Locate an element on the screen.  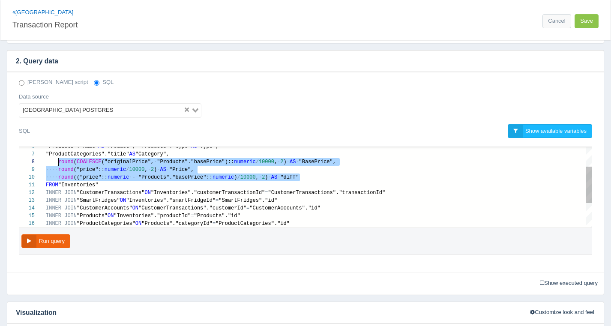
input: Search for option is located at coordinates (149, 111).